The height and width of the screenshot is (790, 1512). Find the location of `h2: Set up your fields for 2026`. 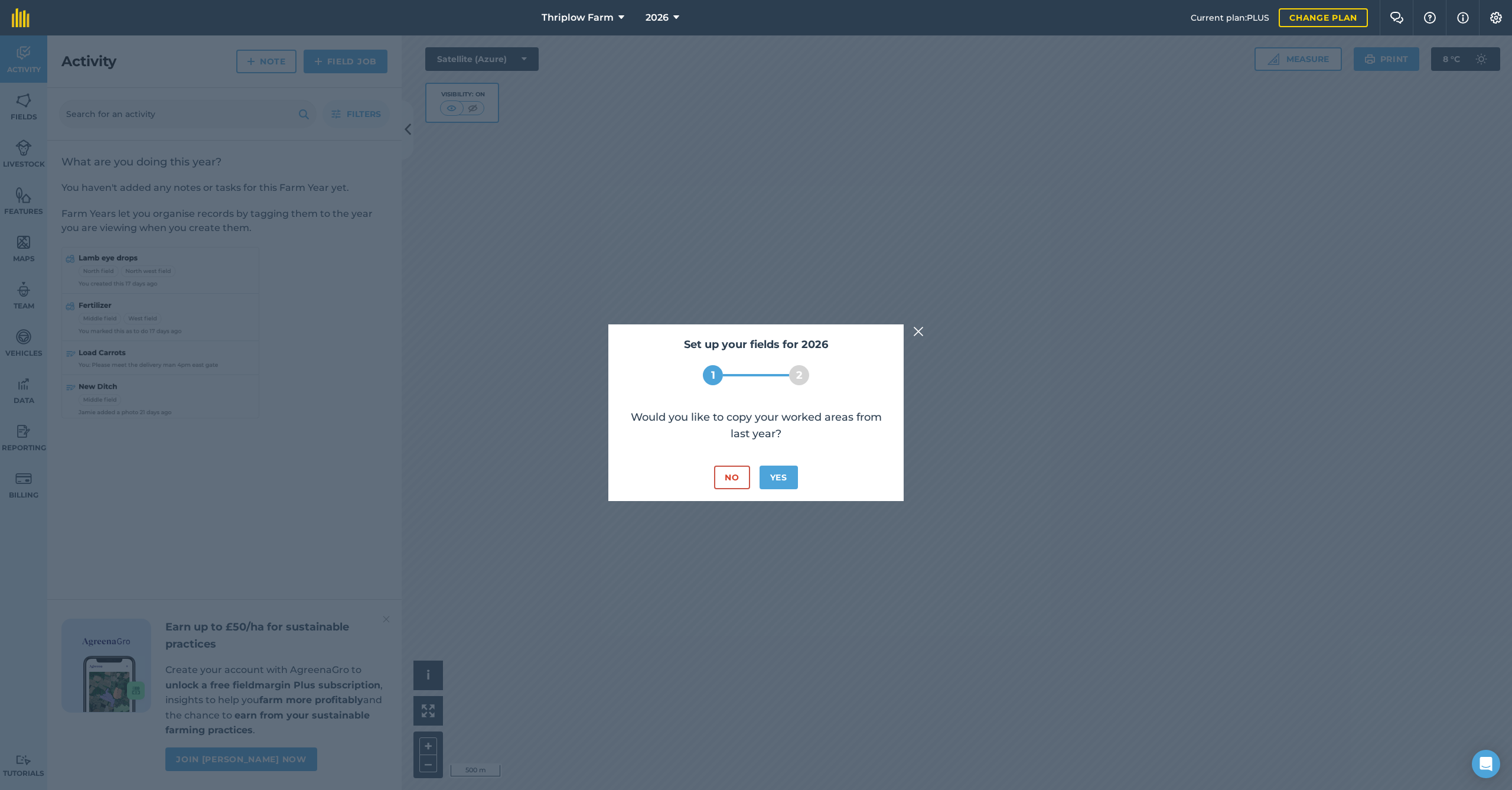

h2: Set up your fields for 2026 is located at coordinates (756, 344).